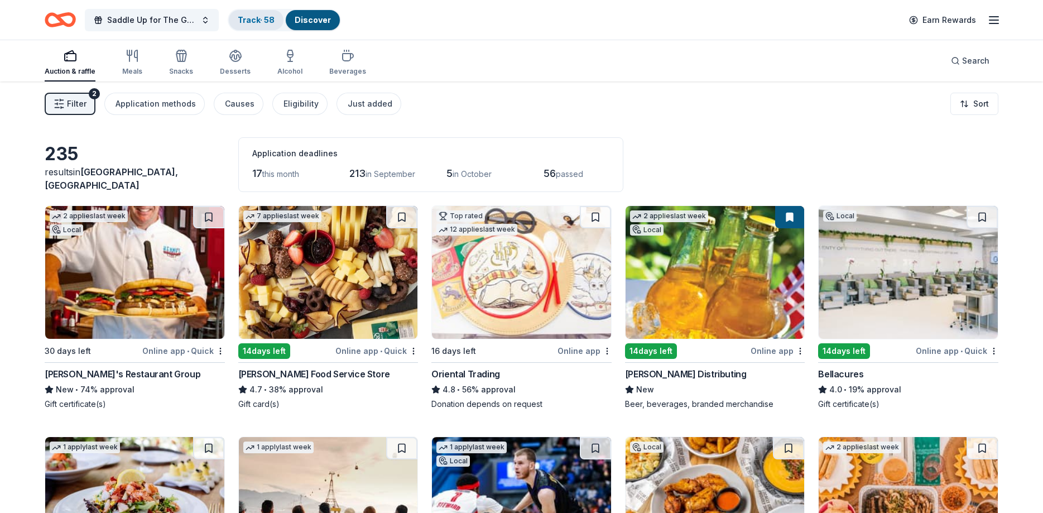 The image size is (1043, 513). I want to click on button: Beverages, so click(348, 63).